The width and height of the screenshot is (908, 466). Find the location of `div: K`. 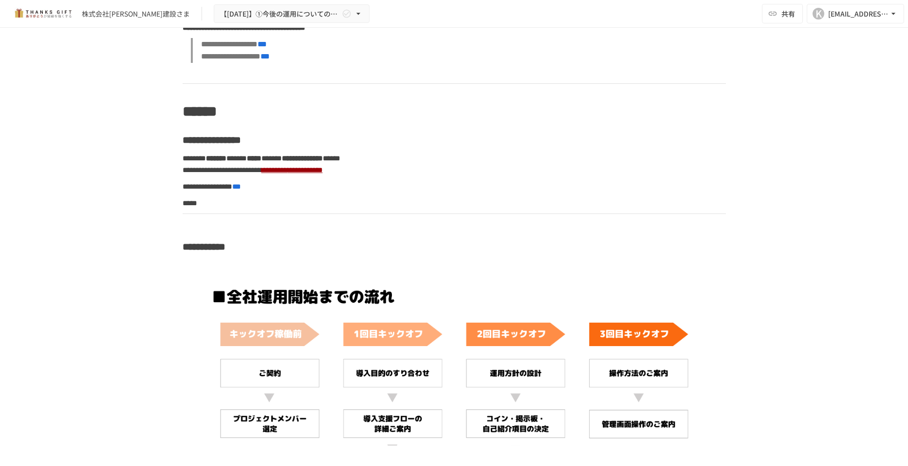

div: K is located at coordinates (819, 14).